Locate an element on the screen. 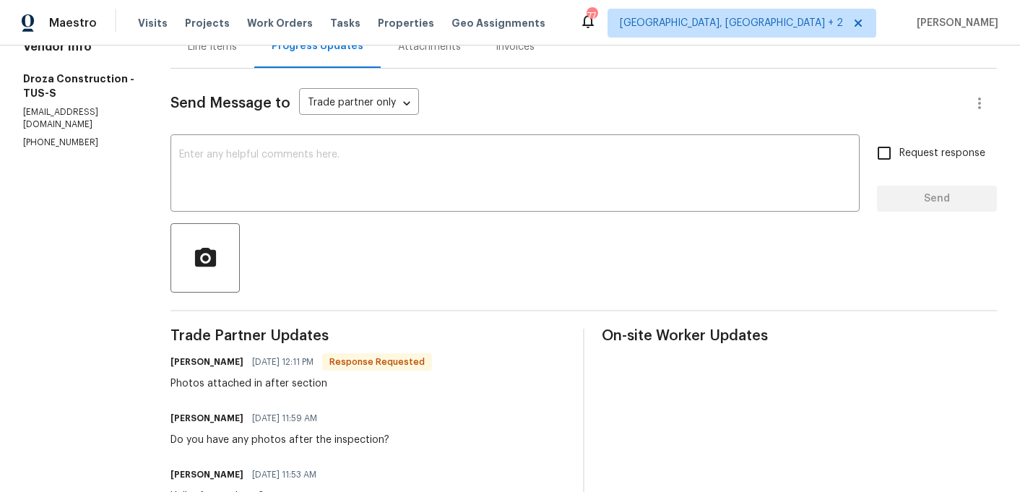 This screenshot has width=1020, height=492. span: Trade Partner Updates is located at coordinates (368, 336).